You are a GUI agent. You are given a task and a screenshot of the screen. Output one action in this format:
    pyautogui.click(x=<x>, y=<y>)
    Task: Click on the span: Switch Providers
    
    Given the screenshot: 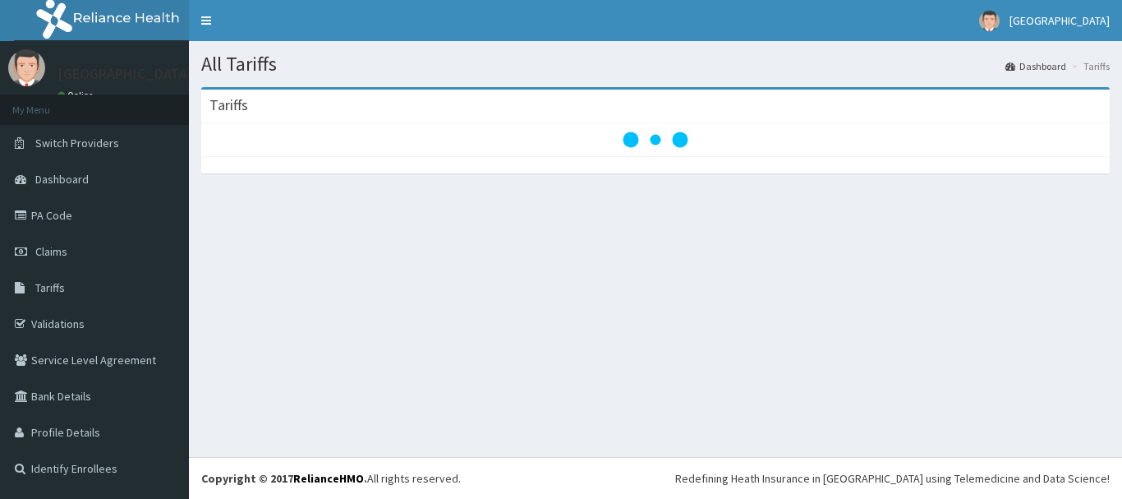 What is the action you would take?
    pyautogui.click(x=77, y=143)
    